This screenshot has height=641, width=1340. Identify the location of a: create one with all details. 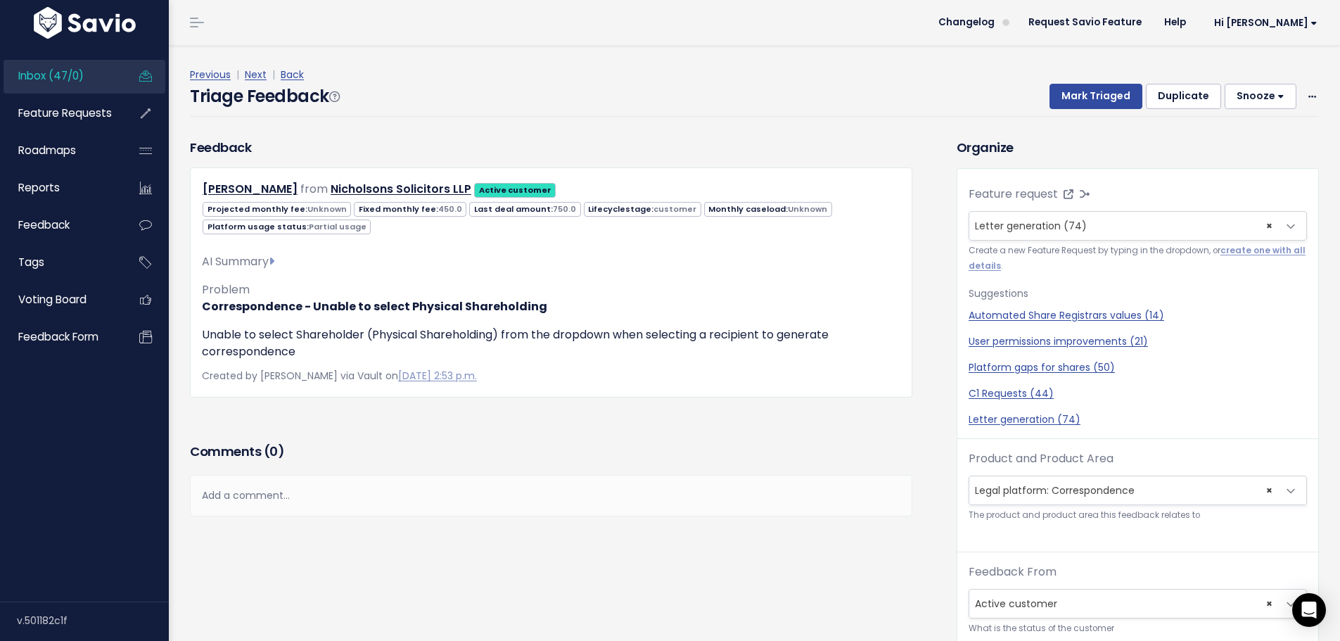
(1137, 257).